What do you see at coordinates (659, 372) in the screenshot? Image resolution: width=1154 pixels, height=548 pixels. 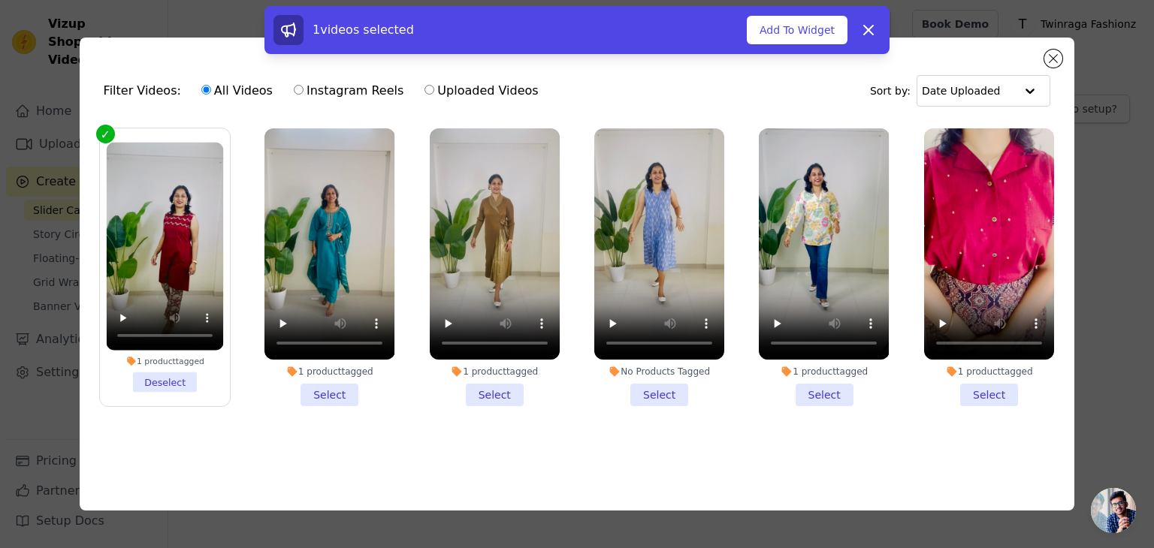 I see `div: No Products Tagged` at bounding box center [659, 372].